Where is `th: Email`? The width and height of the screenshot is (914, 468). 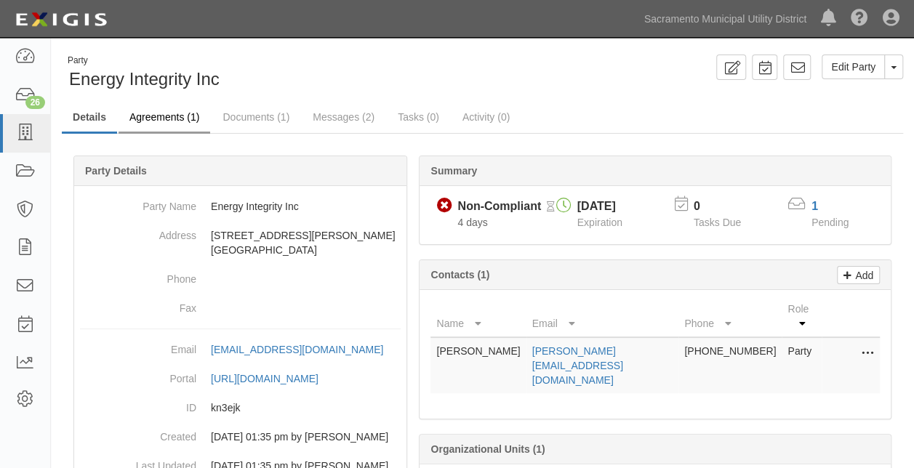
th: Email is located at coordinates (603, 316).